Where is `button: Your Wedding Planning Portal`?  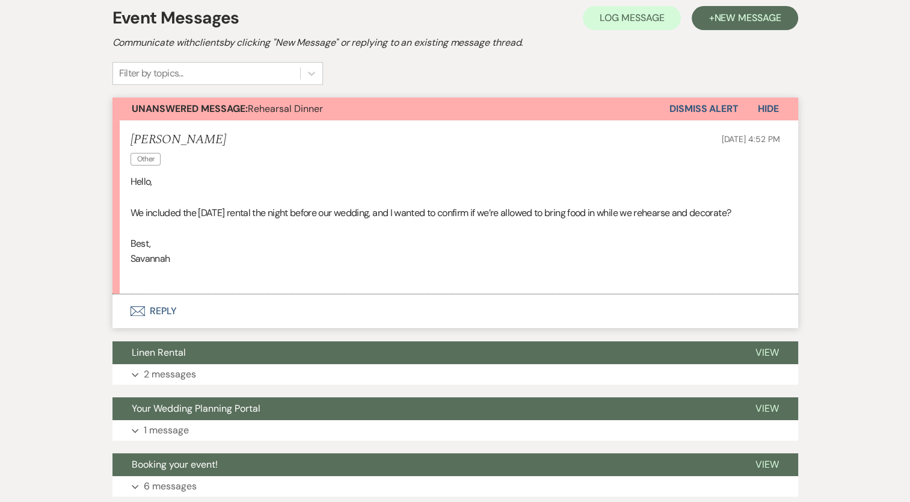
button: Your Wedding Planning Portal is located at coordinates (424, 409).